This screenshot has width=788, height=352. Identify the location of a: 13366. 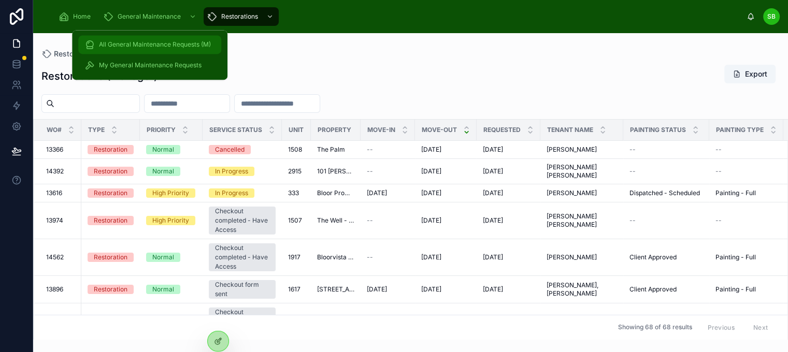
(61, 150).